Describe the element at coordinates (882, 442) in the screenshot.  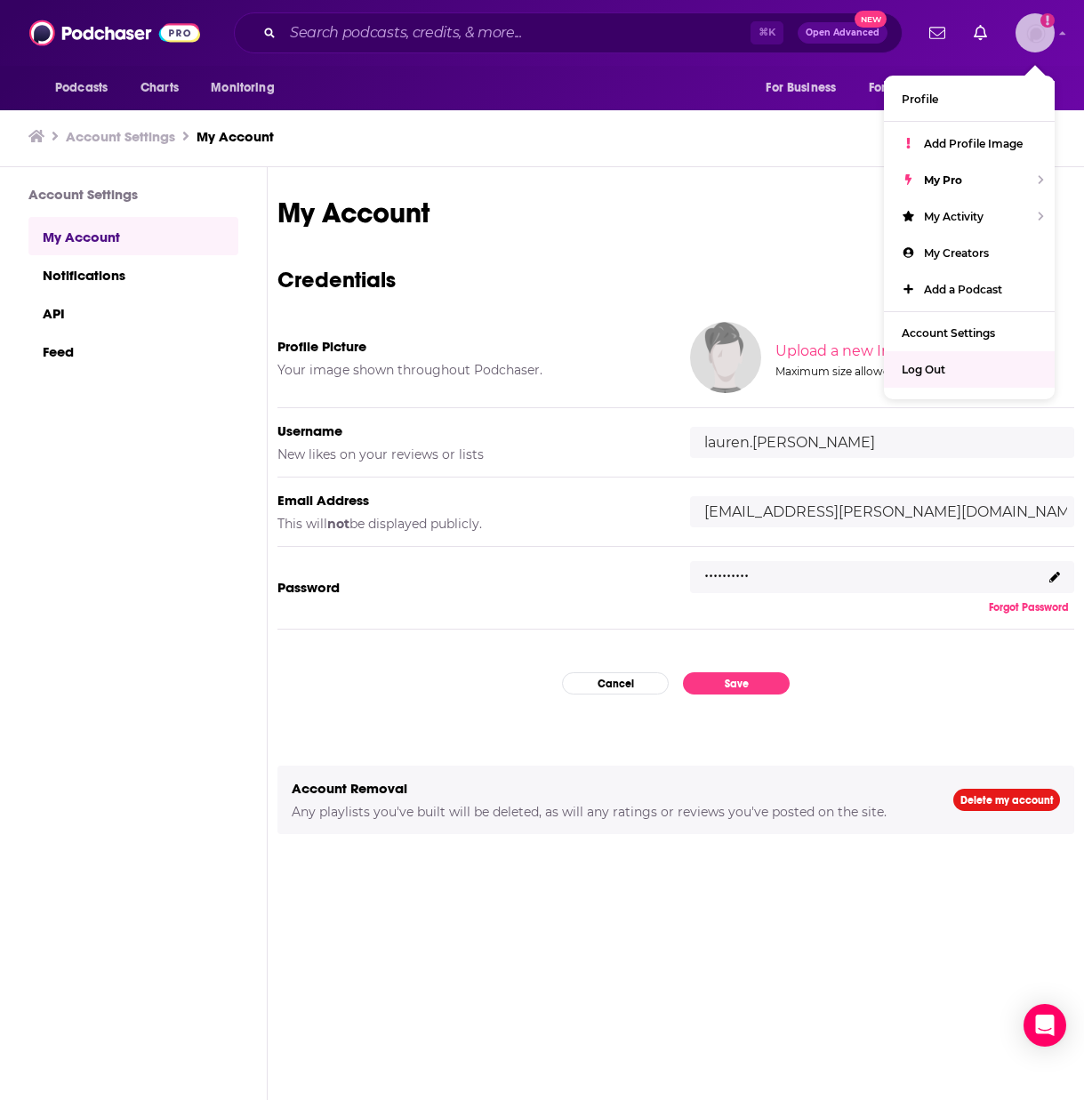
I see `input: username` at that location.